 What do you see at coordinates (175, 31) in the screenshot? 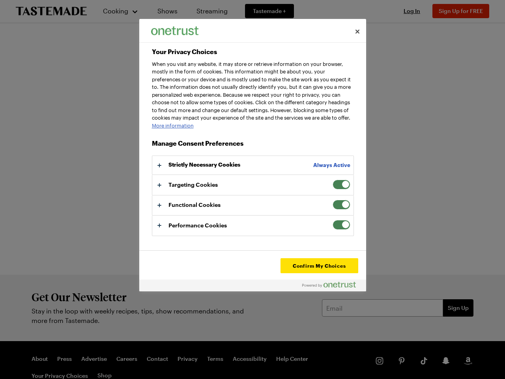
I see `div: Company Logo` at bounding box center [175, 31].